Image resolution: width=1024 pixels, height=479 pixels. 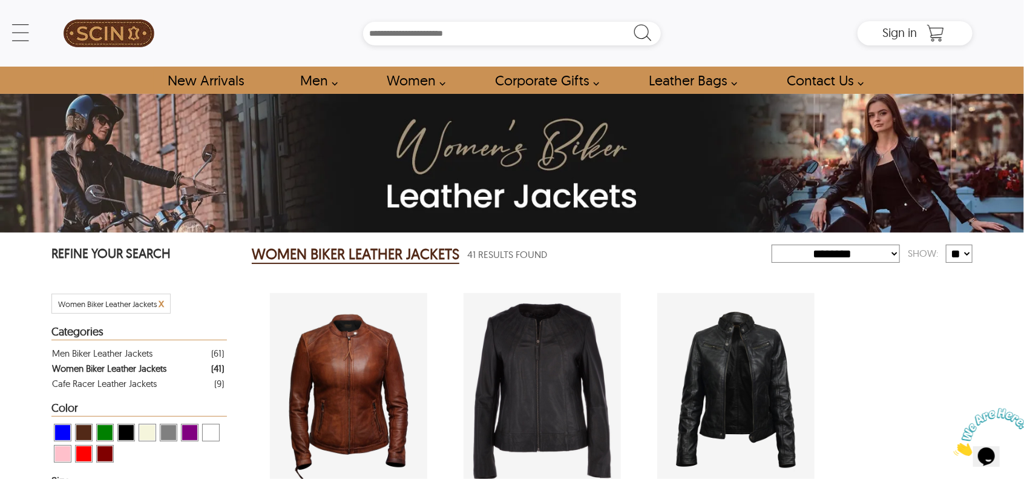 I want to click on a: SCIN, so click(x=109, y=33).